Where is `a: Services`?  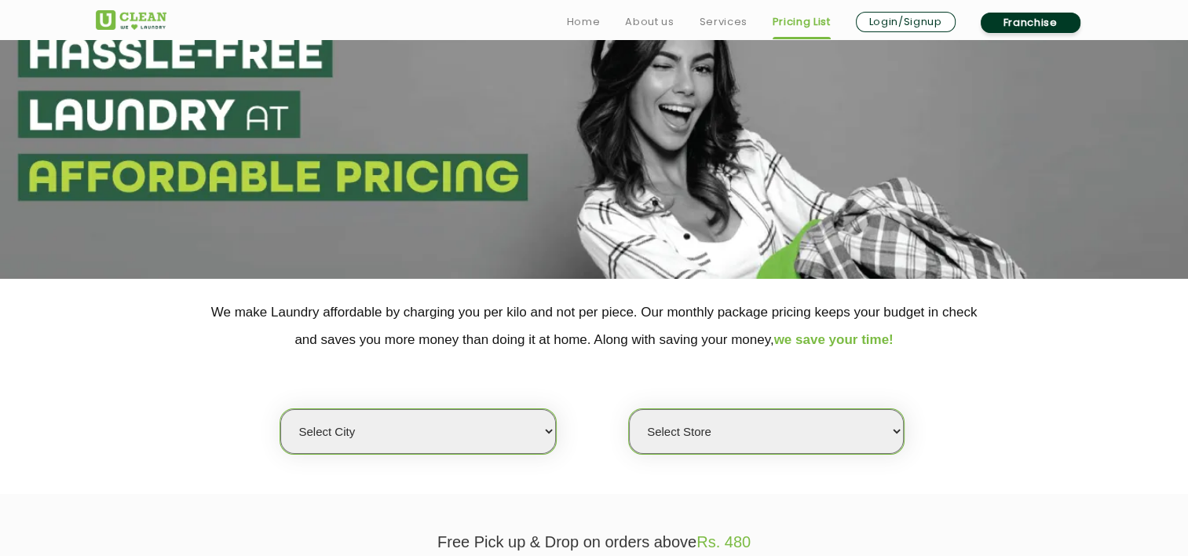 a: Services is located at coordinates (722, 22).